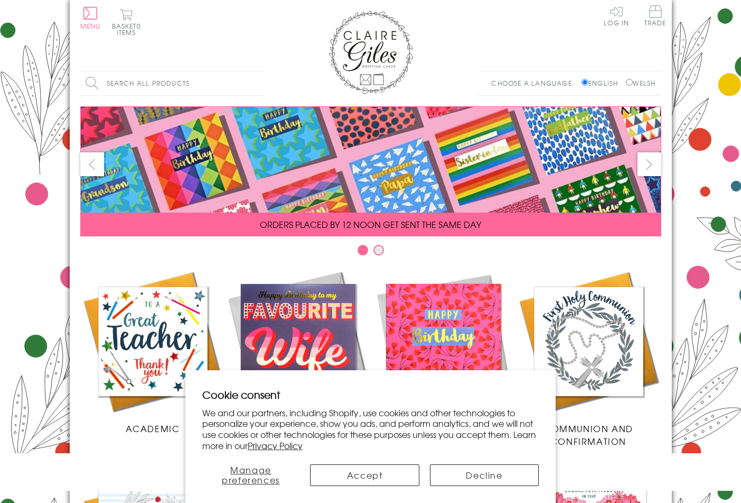  What do you see at coordinates (365, 475) in the screenshot?
I see `button: Accept` at bounding box center [365, 475].